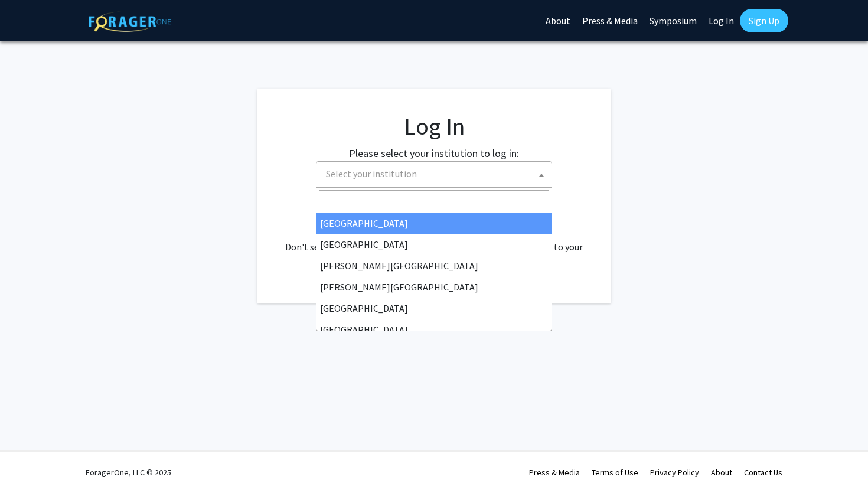 This screenshot has width=868, height=493. What do you see at coordinates (434, 200) in the screenshot?
I see `input: Search` at bounding box center [434, 200].